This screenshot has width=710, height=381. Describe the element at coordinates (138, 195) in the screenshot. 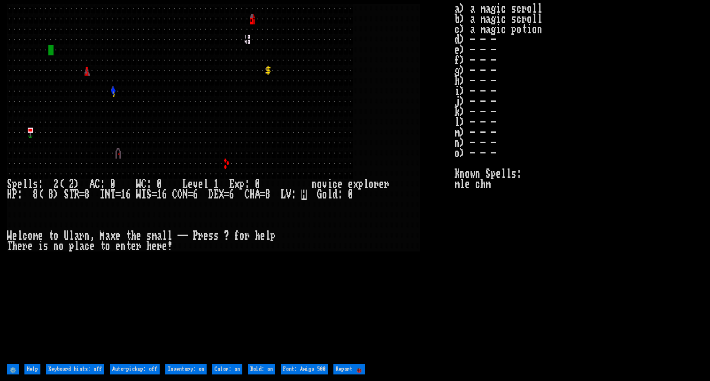

I see `div: W` at that location.